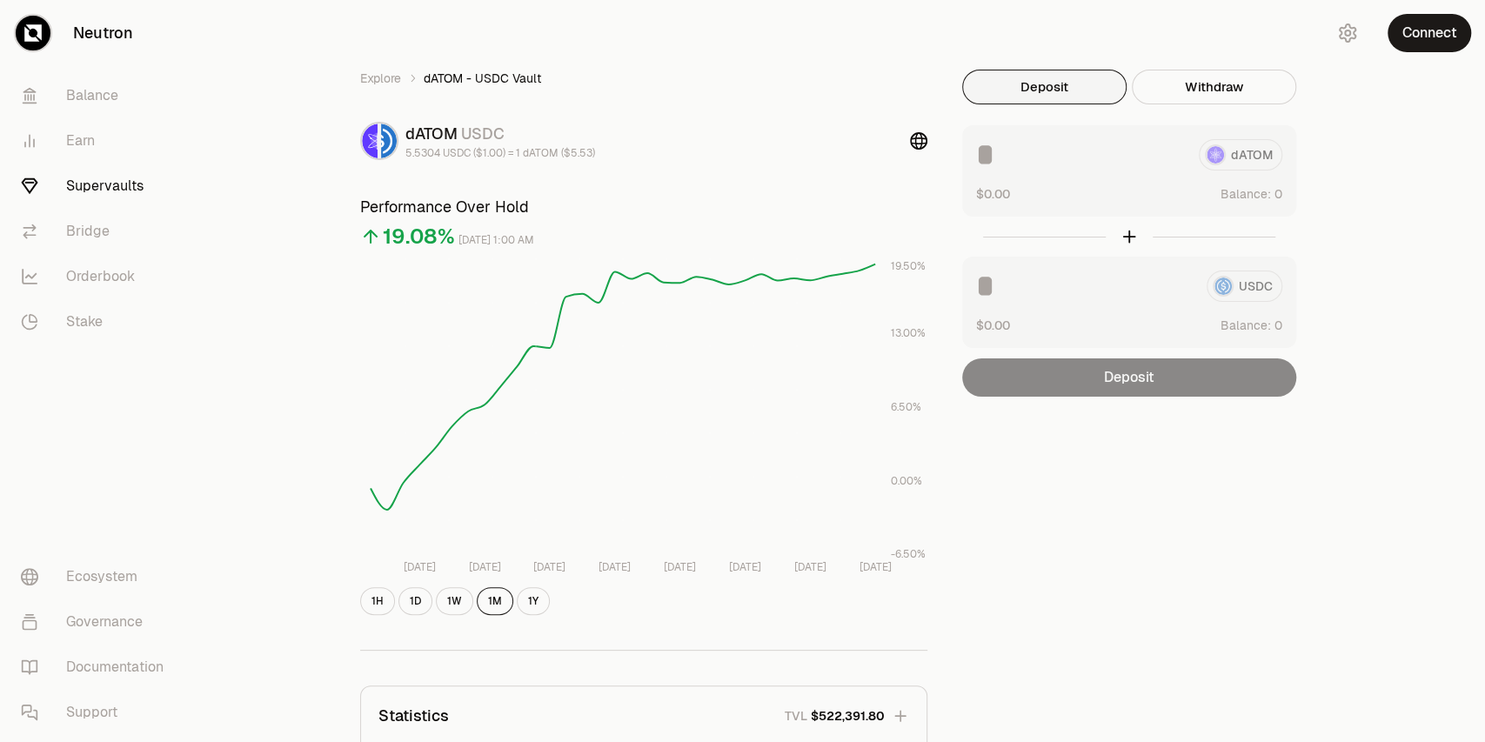  I want to click on a: Bridge, so click(97, 231).